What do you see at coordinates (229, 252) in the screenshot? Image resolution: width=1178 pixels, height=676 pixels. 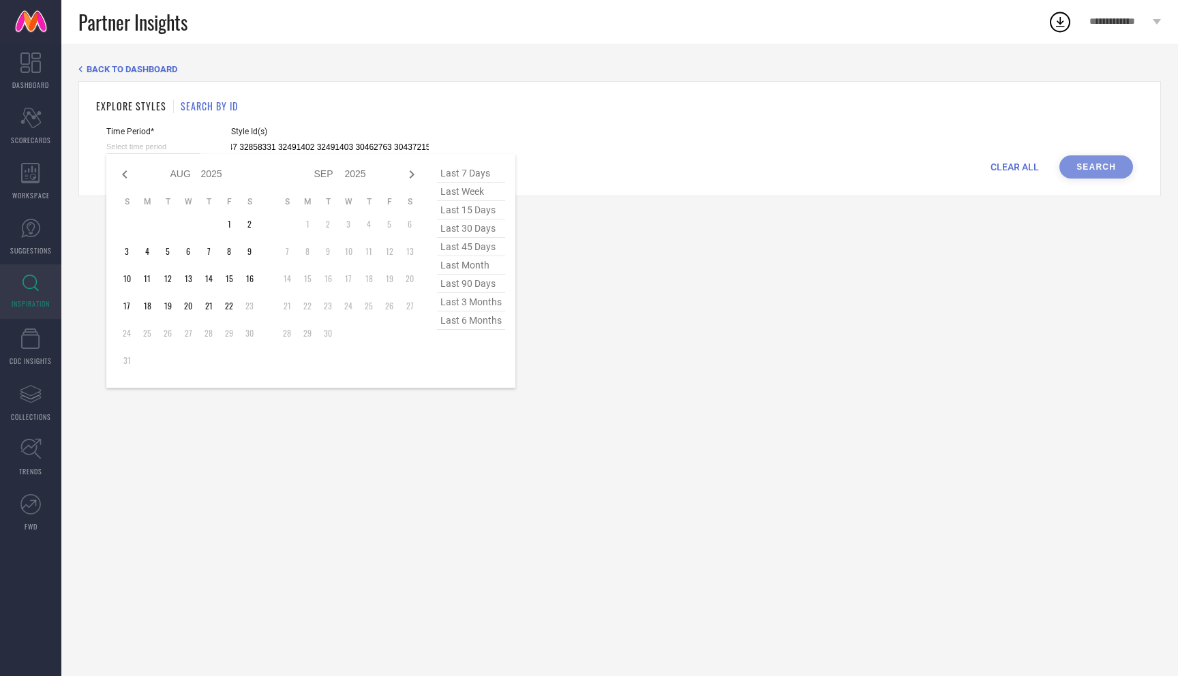 I see `td: Fri Aug 08 2025` at bounding box center [229, 252].